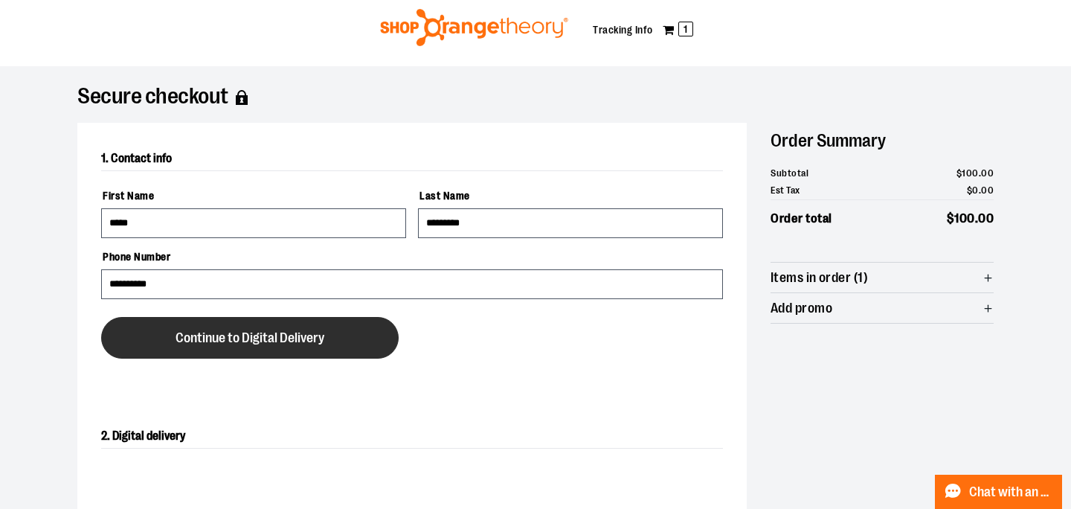 The height and width of the screenshot is (509, 1071). What do you see at coordinates (789, 173) in the screenshot?
I see `span: Subtotal` at bounding box center [789, 173].